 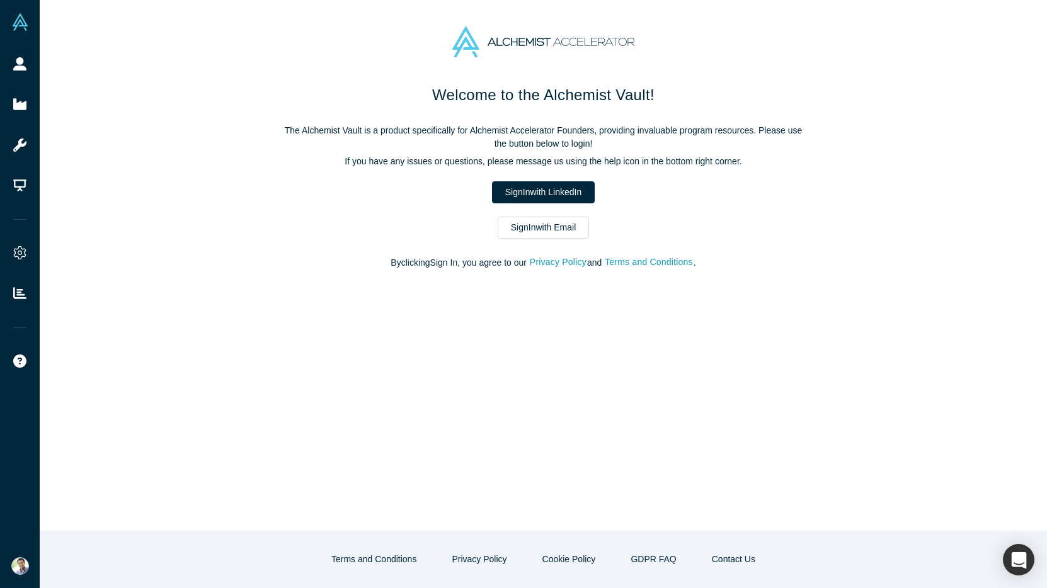 What do you see at coordinates (653, 559) in the screenshot?
I see `a: GDPR FAQ` at bounding box center [653, 559].